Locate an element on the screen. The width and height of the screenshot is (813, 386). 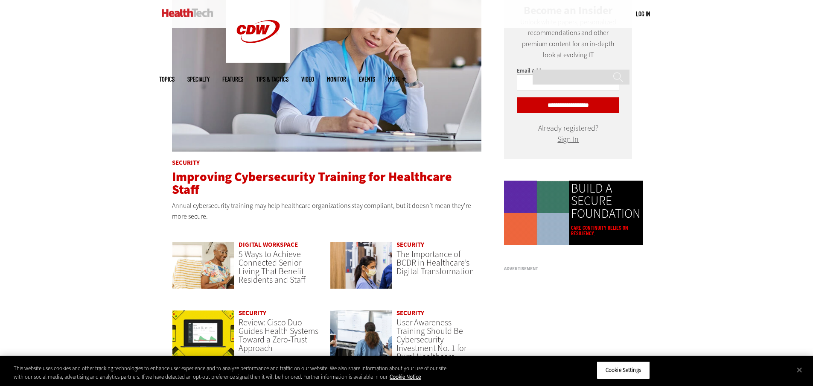
a: Digital Workspace is located at coordinates (268, 244).